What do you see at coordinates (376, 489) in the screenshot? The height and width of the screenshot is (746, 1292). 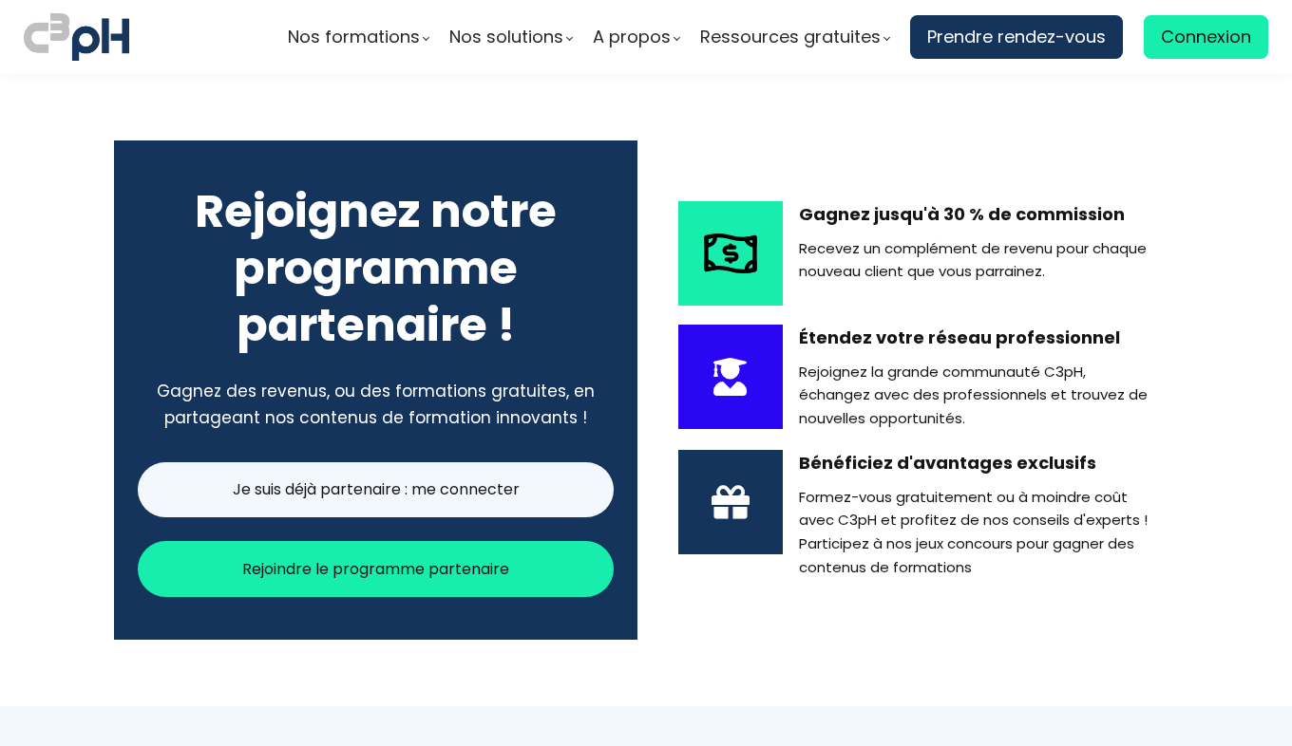 I see `span: Je suis déjà partenaire : me connecter` at bounding box center [376, 489].